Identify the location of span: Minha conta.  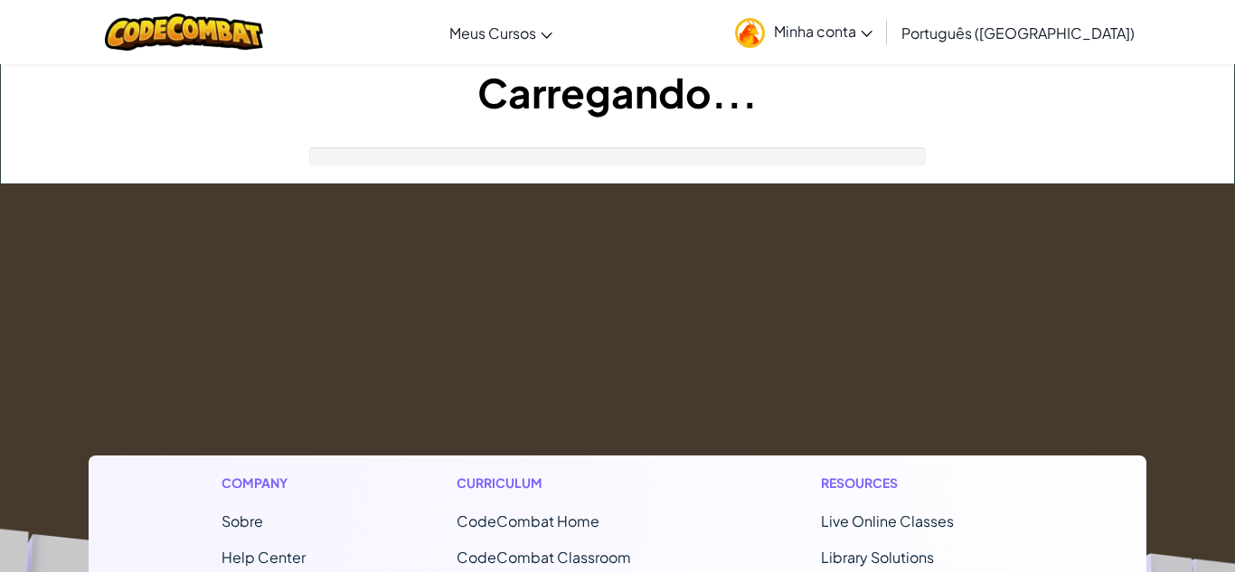
(823, 31).